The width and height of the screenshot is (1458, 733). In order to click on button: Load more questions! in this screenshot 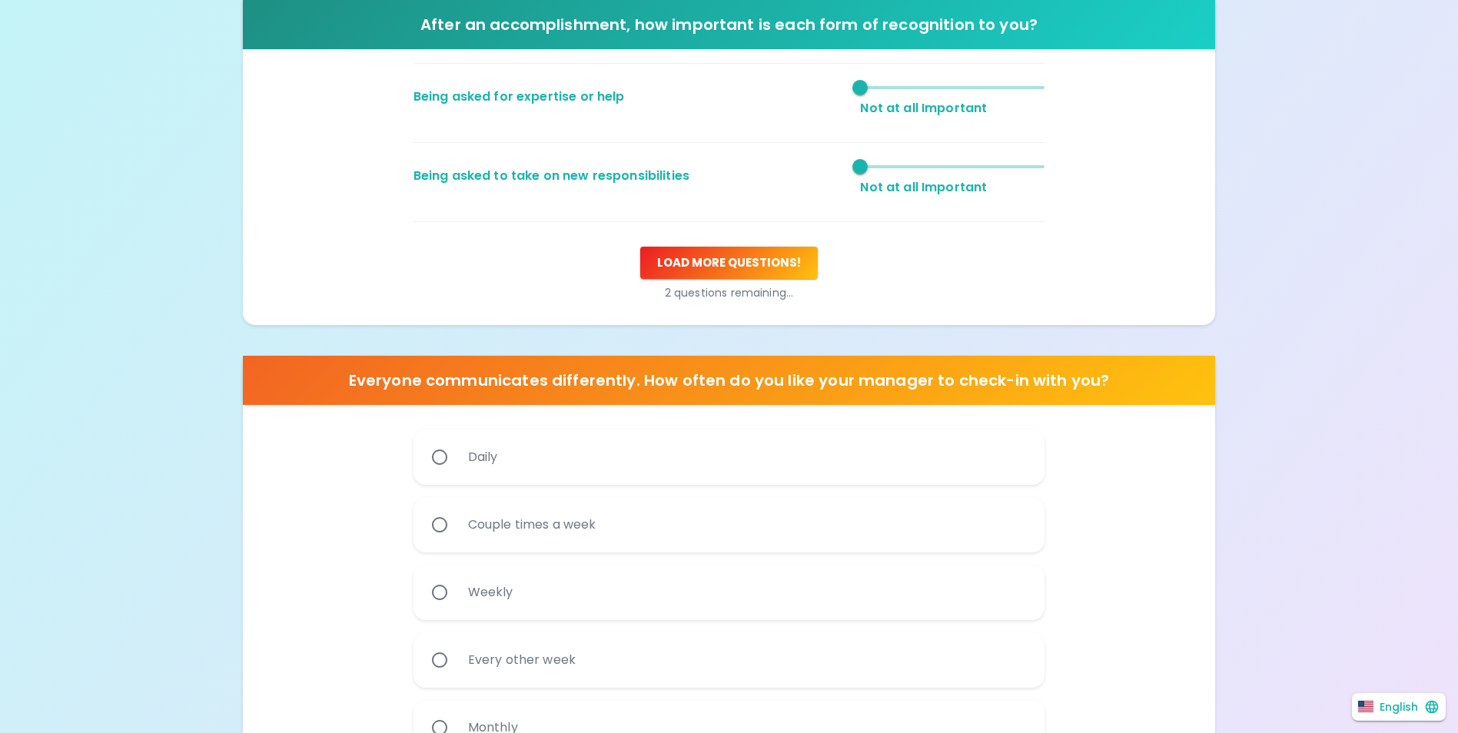, I will do `click(728, 263)`.